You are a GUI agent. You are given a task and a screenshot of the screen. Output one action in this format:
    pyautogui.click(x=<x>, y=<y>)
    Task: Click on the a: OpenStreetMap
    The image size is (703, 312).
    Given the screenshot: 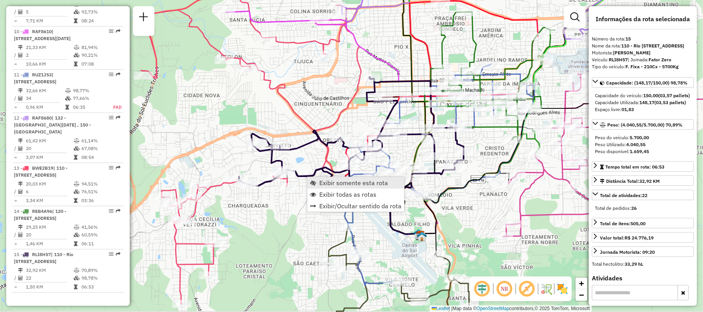 What is the action you would take?
    pyautogui.click(x=493, y=309)
    